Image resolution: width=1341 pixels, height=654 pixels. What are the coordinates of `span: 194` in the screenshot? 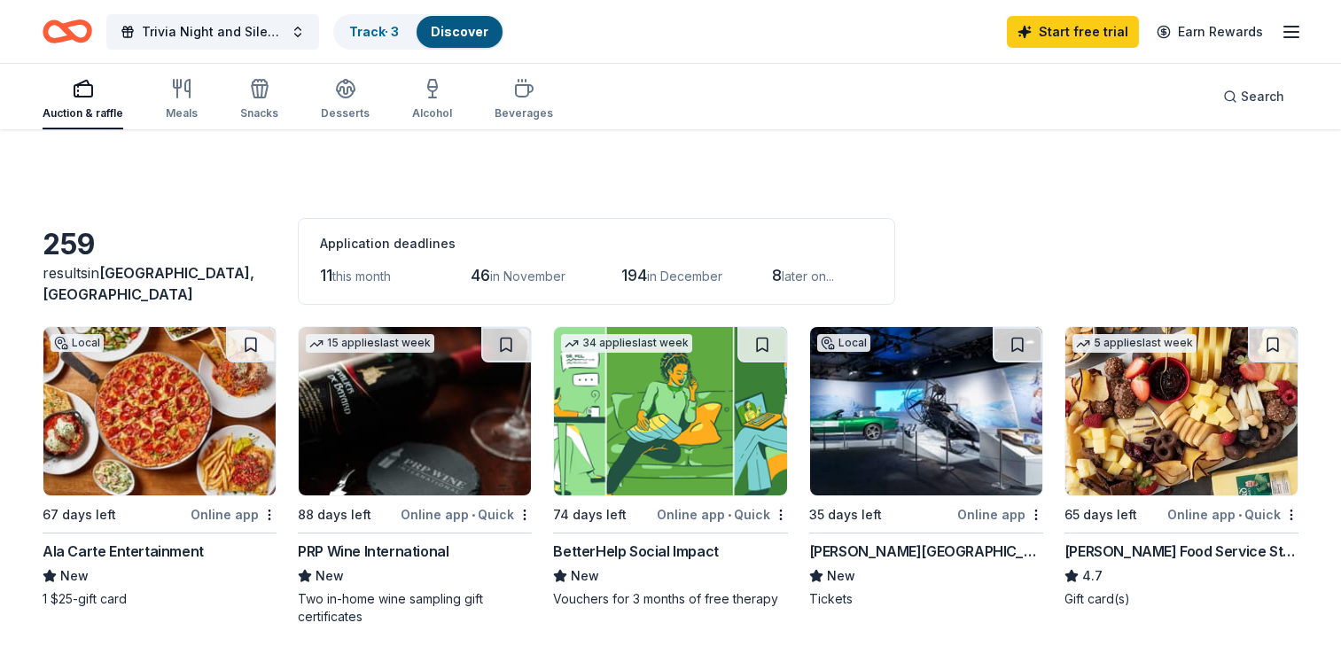 It's located at (634, 275).